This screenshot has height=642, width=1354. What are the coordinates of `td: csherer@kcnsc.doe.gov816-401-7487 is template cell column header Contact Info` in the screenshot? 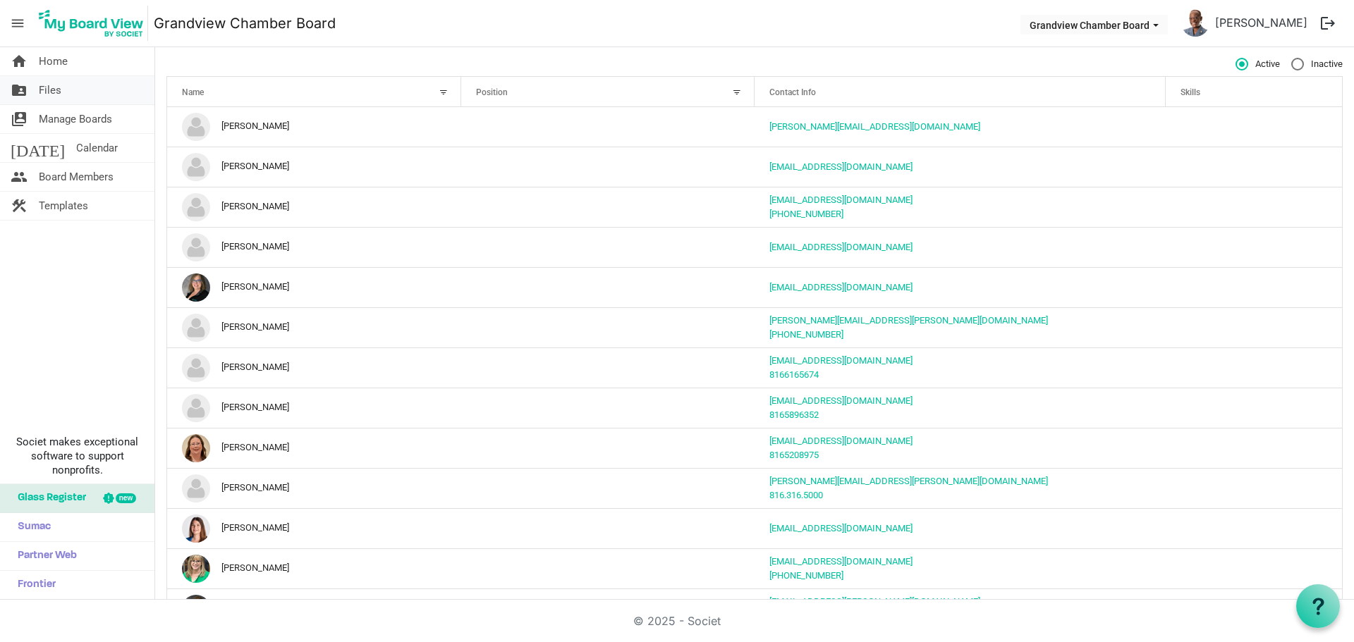 It's located at (959, 207).